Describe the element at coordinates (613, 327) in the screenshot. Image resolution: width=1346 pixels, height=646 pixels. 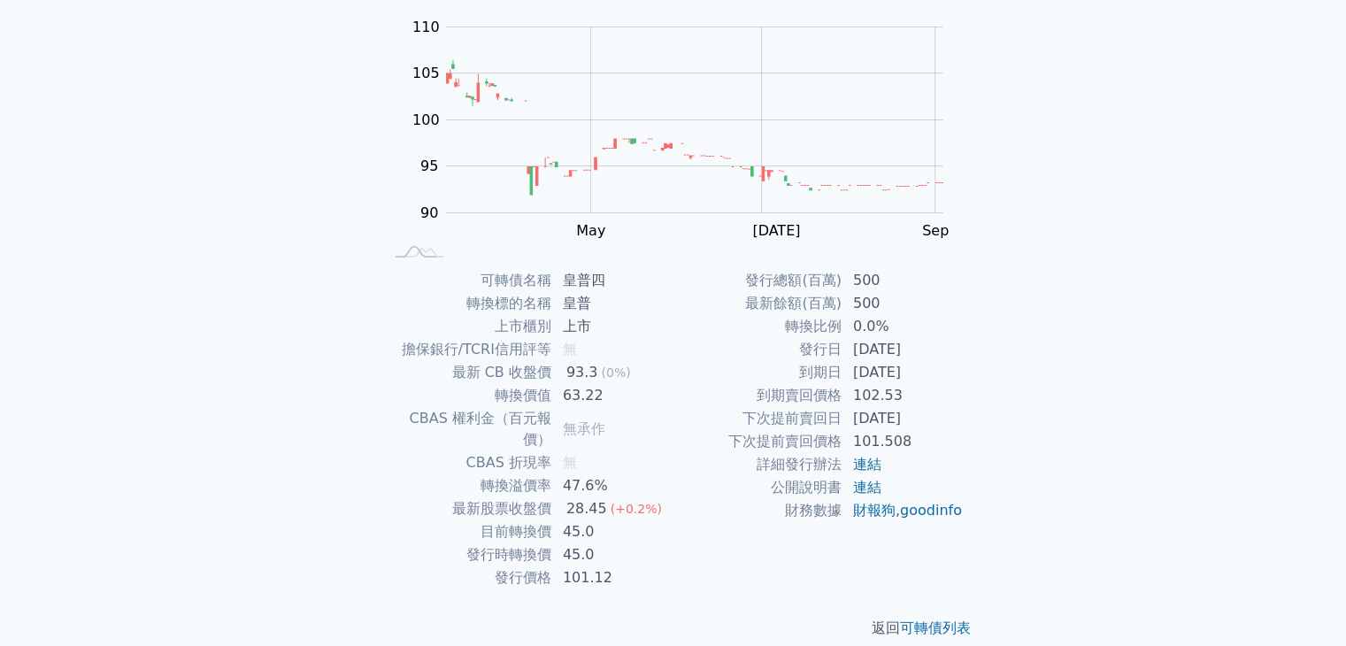
I see `td: 上市` at that location.